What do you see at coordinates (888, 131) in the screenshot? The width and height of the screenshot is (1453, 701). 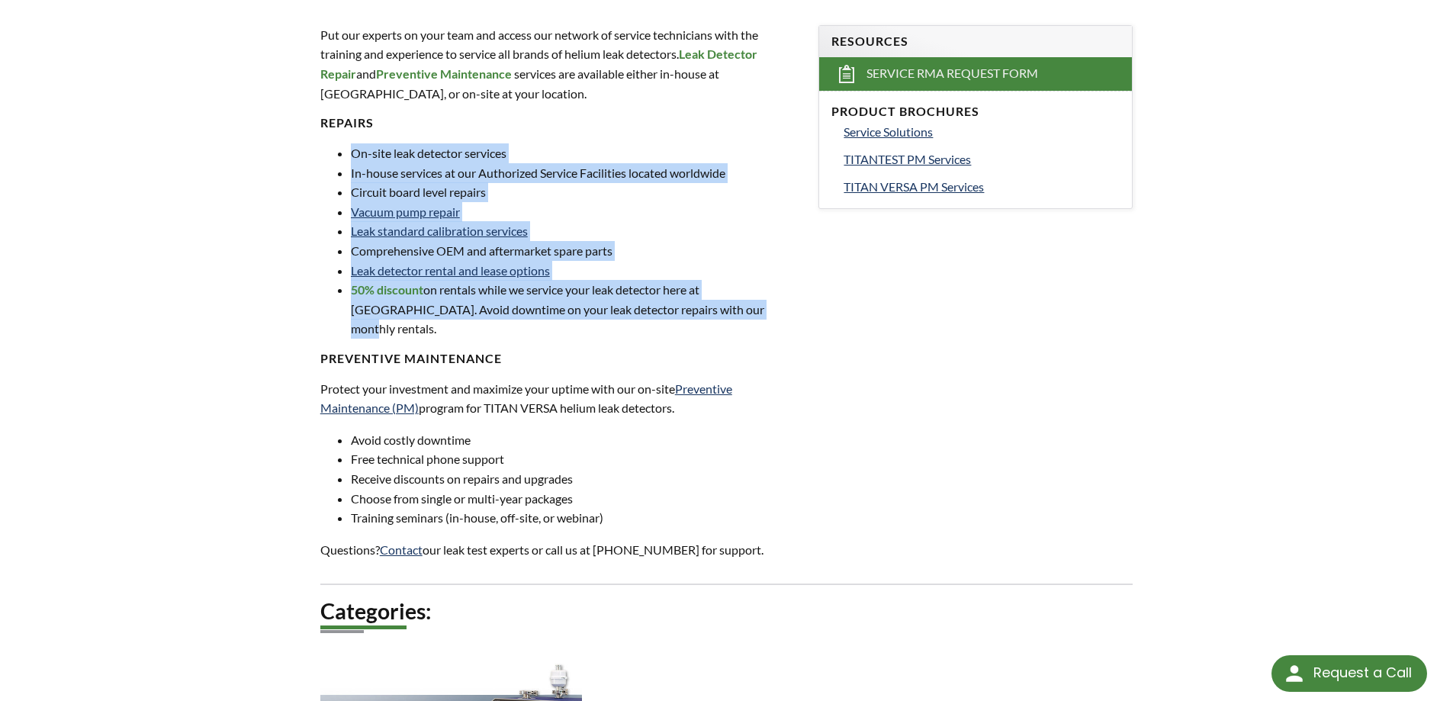 I see `span: Service Solutions` at bounding box center [888, 131].